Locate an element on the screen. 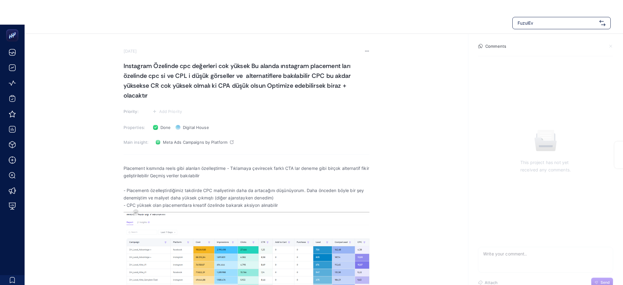 This screenshot has height=285, width=623. h4: Comments is located at coordinates (496, 46).